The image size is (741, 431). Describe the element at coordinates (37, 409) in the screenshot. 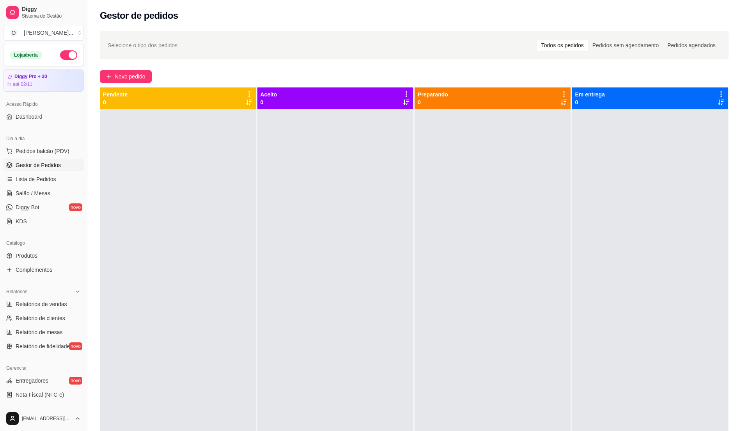

I see `span: Controle de caixa` at that location.